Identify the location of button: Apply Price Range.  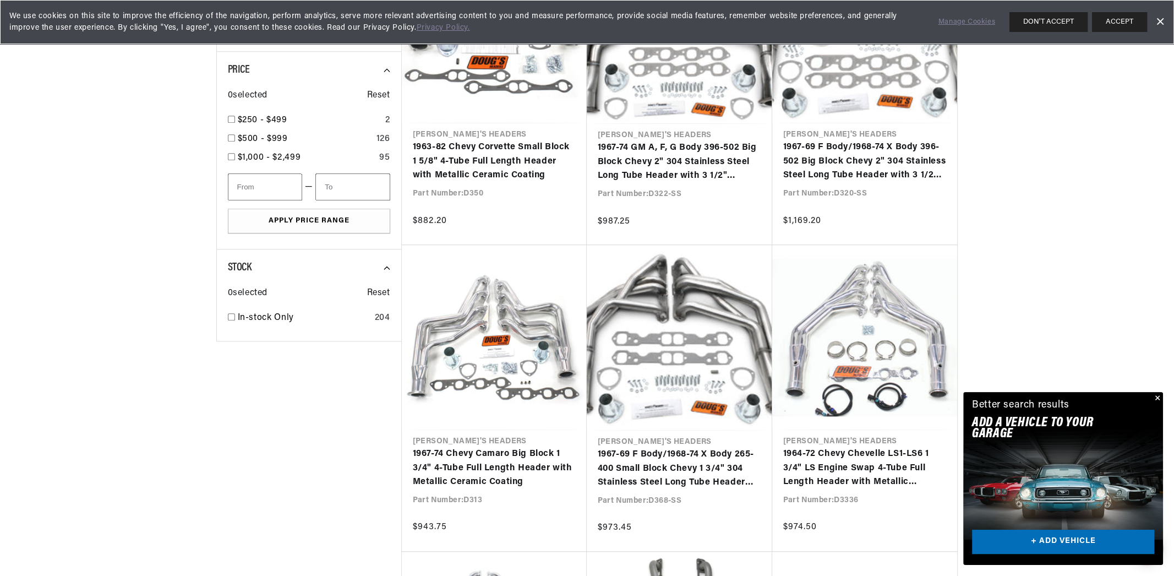
(309, 221).